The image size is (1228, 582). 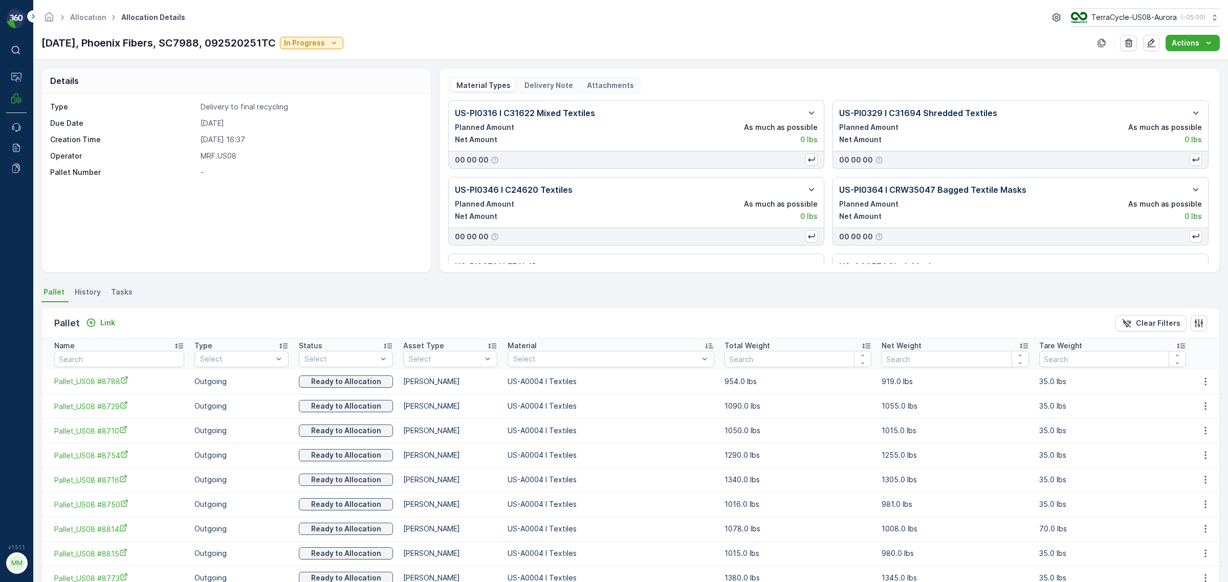 What do you see at coordinates (119, 480) in the screenshot?
I see `span: Pallet_US08 #8716` at bounding box center [119, 480].